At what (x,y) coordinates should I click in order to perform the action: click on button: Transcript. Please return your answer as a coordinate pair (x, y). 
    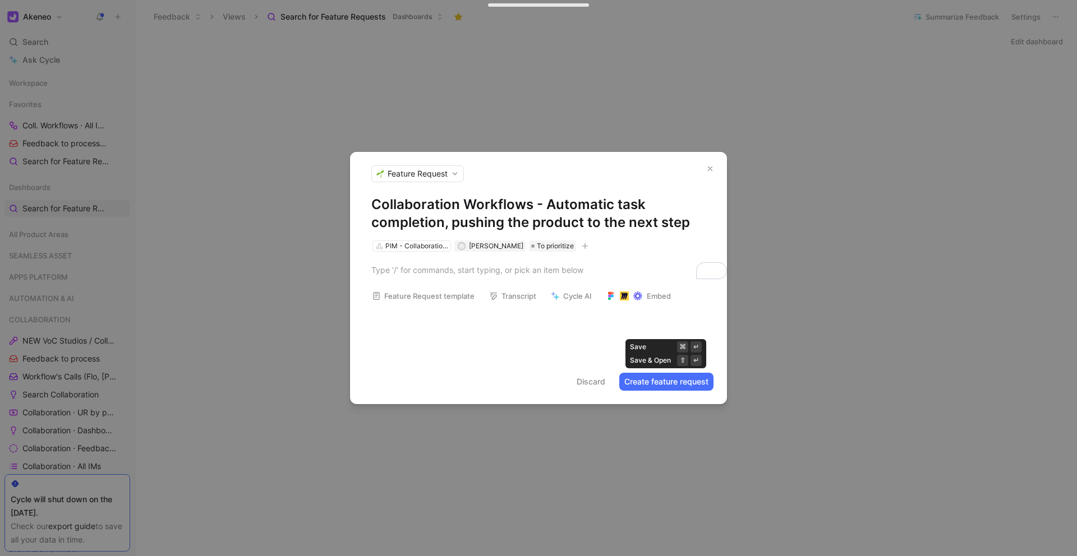
    Looking at the image, I should click on (513, 296).